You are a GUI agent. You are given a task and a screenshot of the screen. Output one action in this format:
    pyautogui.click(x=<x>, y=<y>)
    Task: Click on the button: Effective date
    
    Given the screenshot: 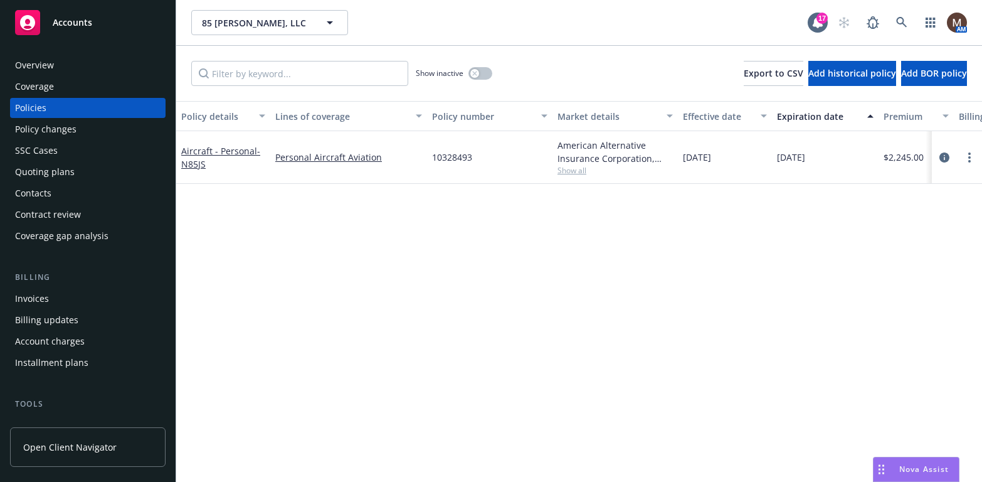 What is the action you would take?
    pyautogui.click(x=725, y=116)
    